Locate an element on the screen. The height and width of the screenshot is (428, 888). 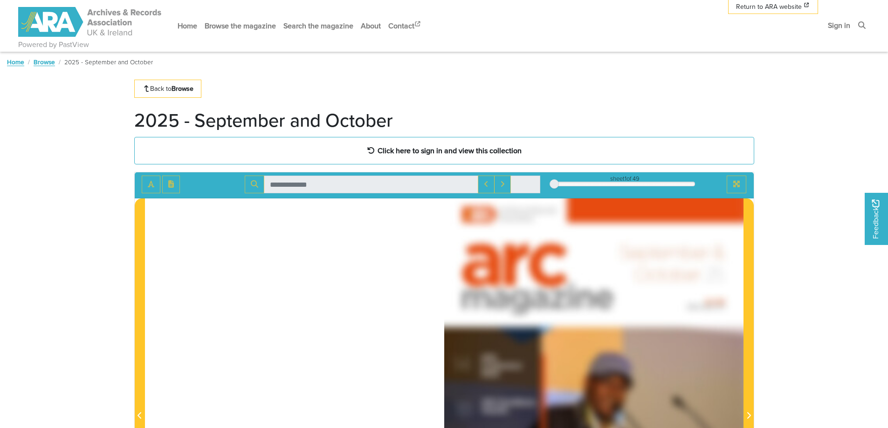
strong: Click here to sign in and view this collection is located at coordinates (449, 151).